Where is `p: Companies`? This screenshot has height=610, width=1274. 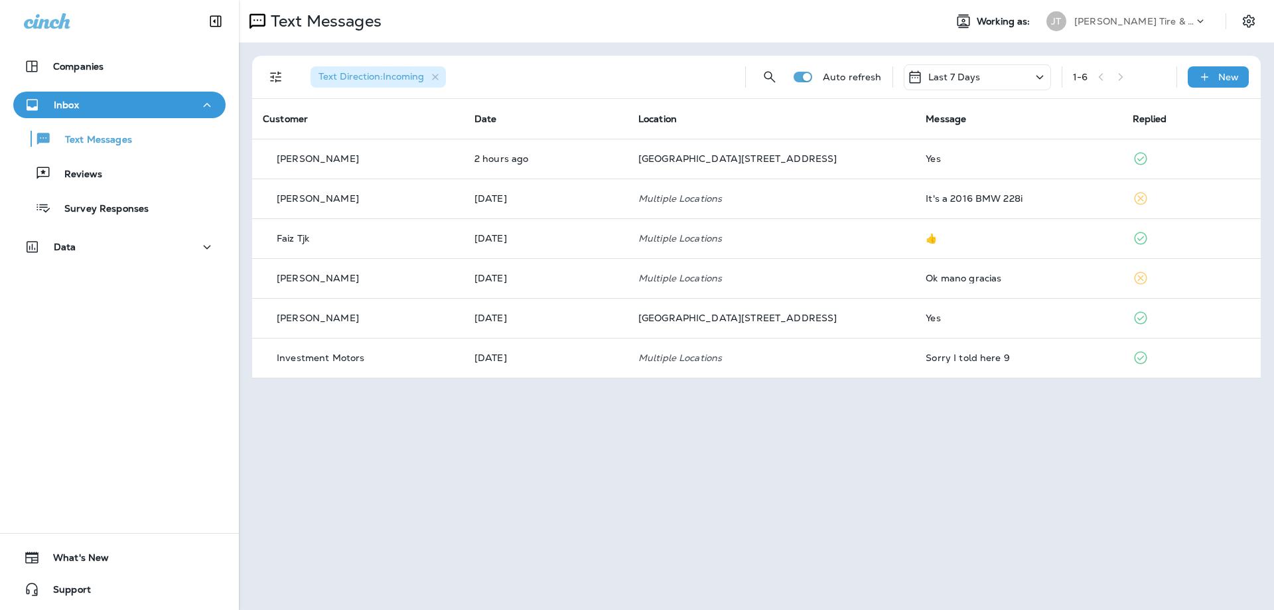
p: Companies is located at coordinates (78, 66).